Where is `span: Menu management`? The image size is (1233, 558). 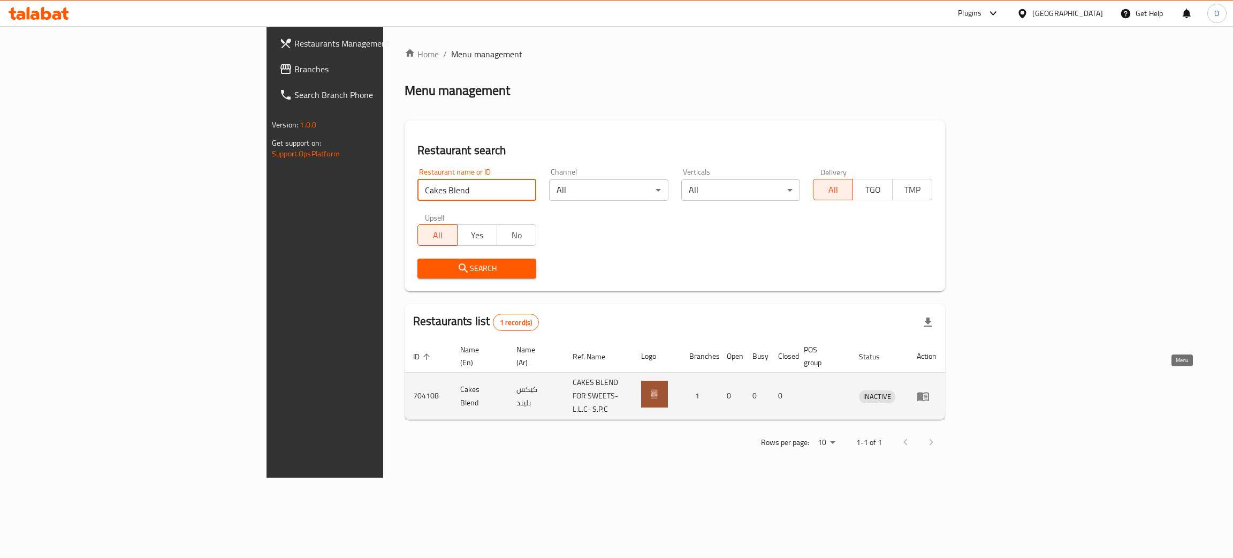 span: Menu management is located at coordinates (487, 54).